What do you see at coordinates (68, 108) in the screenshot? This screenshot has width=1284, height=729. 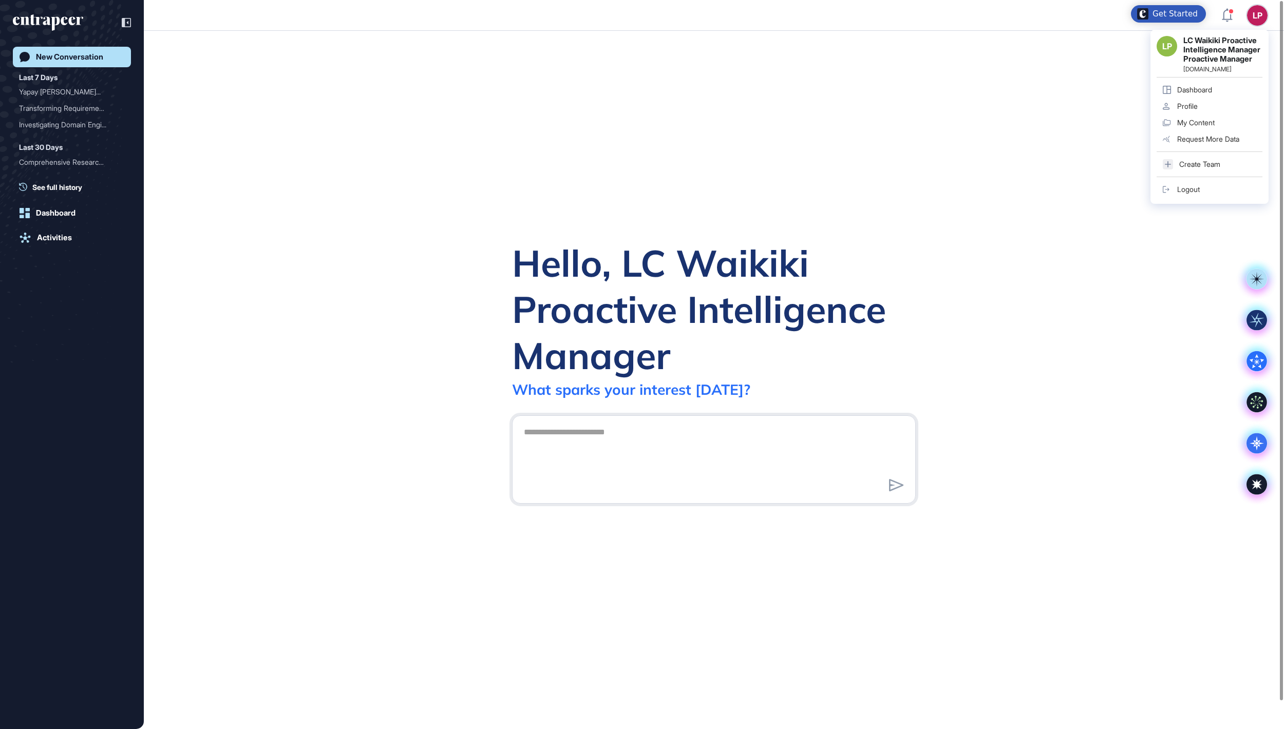 I see `div: Transforming Requirements...` at bounding box center [68, 108].